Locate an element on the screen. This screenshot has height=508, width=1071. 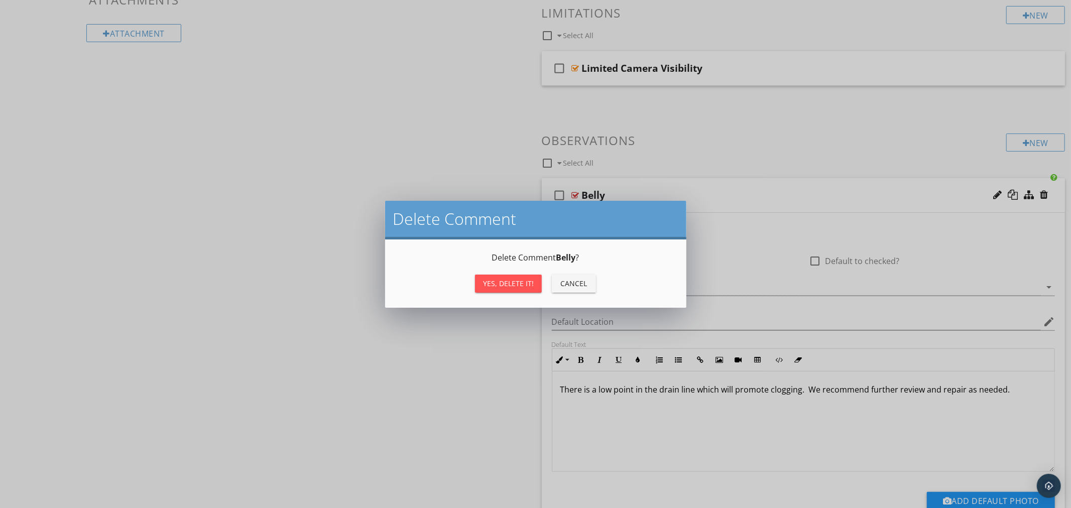
button: Cancel is located at coordinates (574, 284).